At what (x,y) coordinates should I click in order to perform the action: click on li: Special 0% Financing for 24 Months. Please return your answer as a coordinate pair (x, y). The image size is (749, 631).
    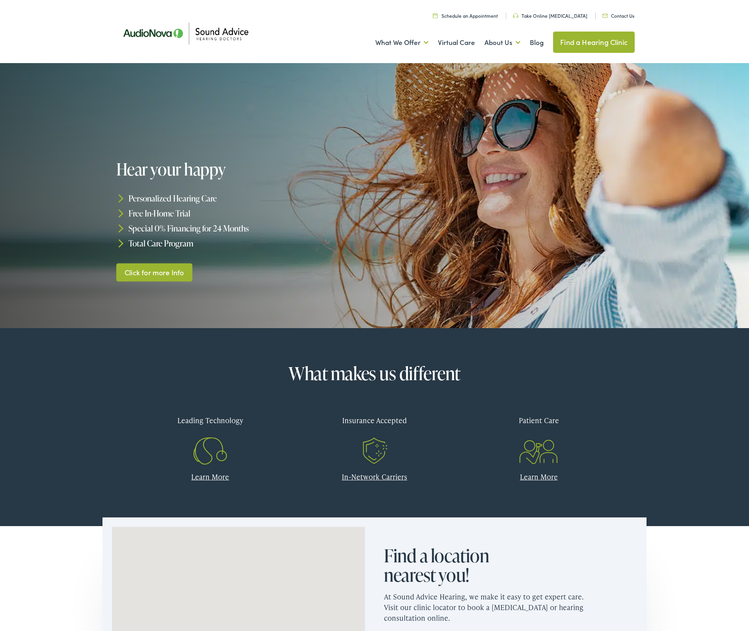
    Looking at the image, I should click on (247, 228).